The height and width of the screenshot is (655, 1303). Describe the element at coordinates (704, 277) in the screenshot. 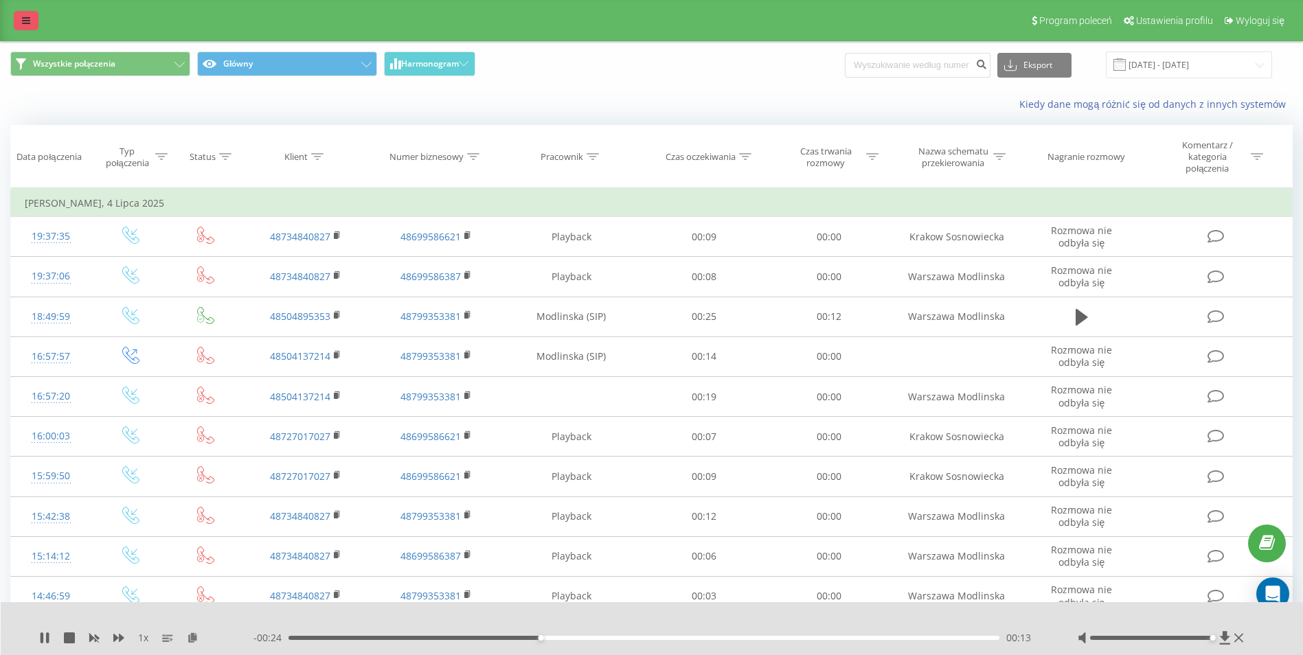

I see `td: 00:08` at that location.